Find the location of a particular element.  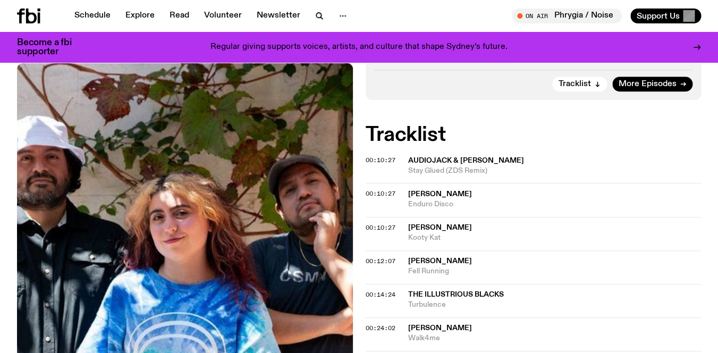

span: Stay Glued (ZDS Remix) is located at coordinates (555, 171).